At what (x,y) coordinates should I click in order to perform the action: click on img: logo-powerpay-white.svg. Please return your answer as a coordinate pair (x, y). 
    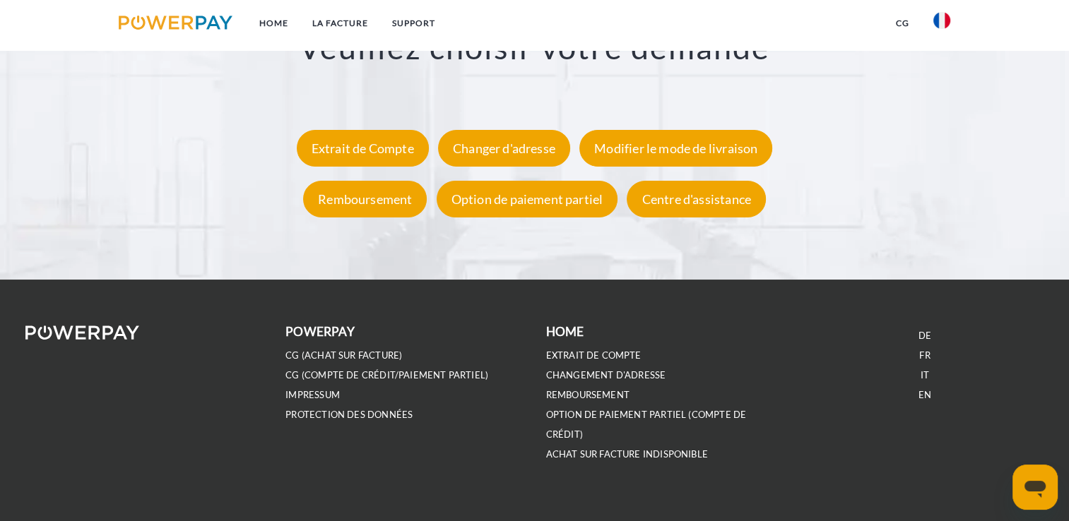
    Looking at the image, I should click on (82, 333).